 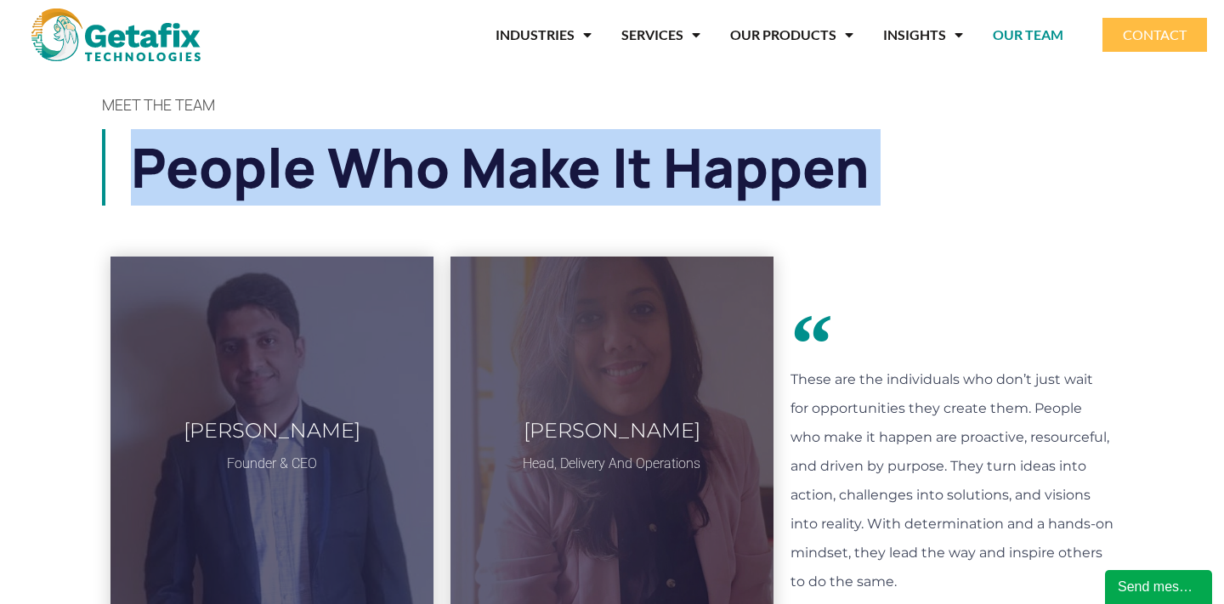 I want to click on h1: People who make it happen, so click(x=626, y=167).